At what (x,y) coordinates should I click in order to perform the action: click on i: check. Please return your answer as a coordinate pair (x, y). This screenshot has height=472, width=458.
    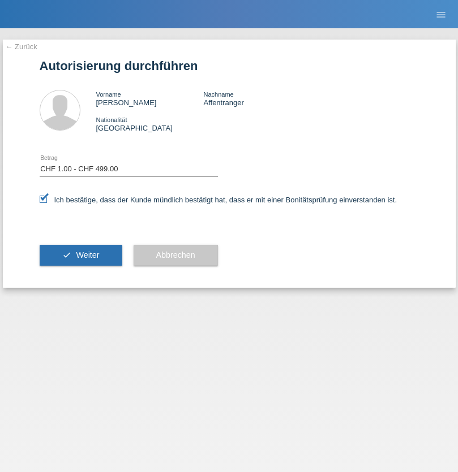
    Looking at the image, I should click on (67, 255).